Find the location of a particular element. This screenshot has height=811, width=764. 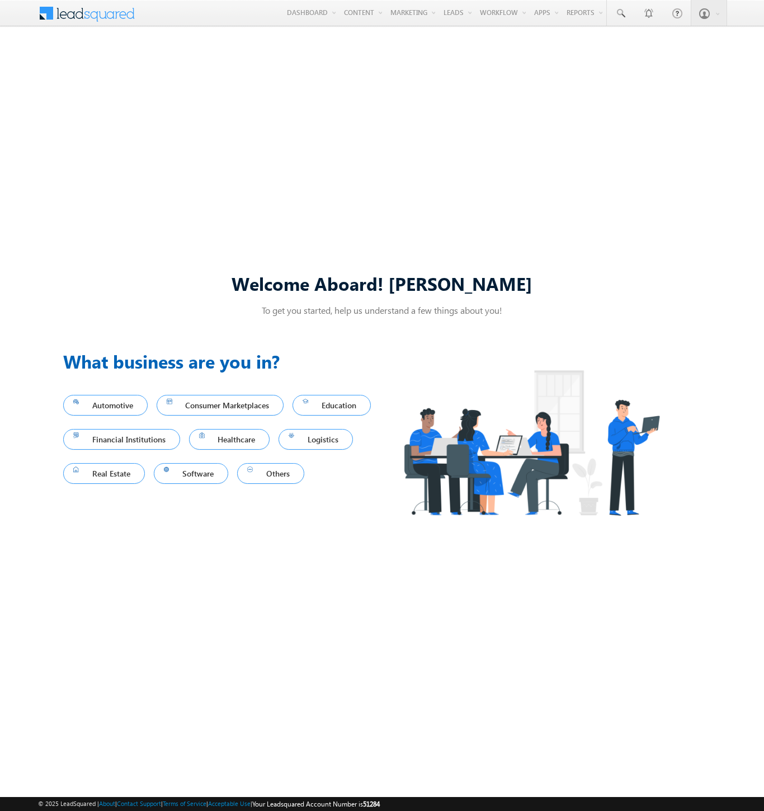

span: Financial Institutions is located at coordinates (121, 439).